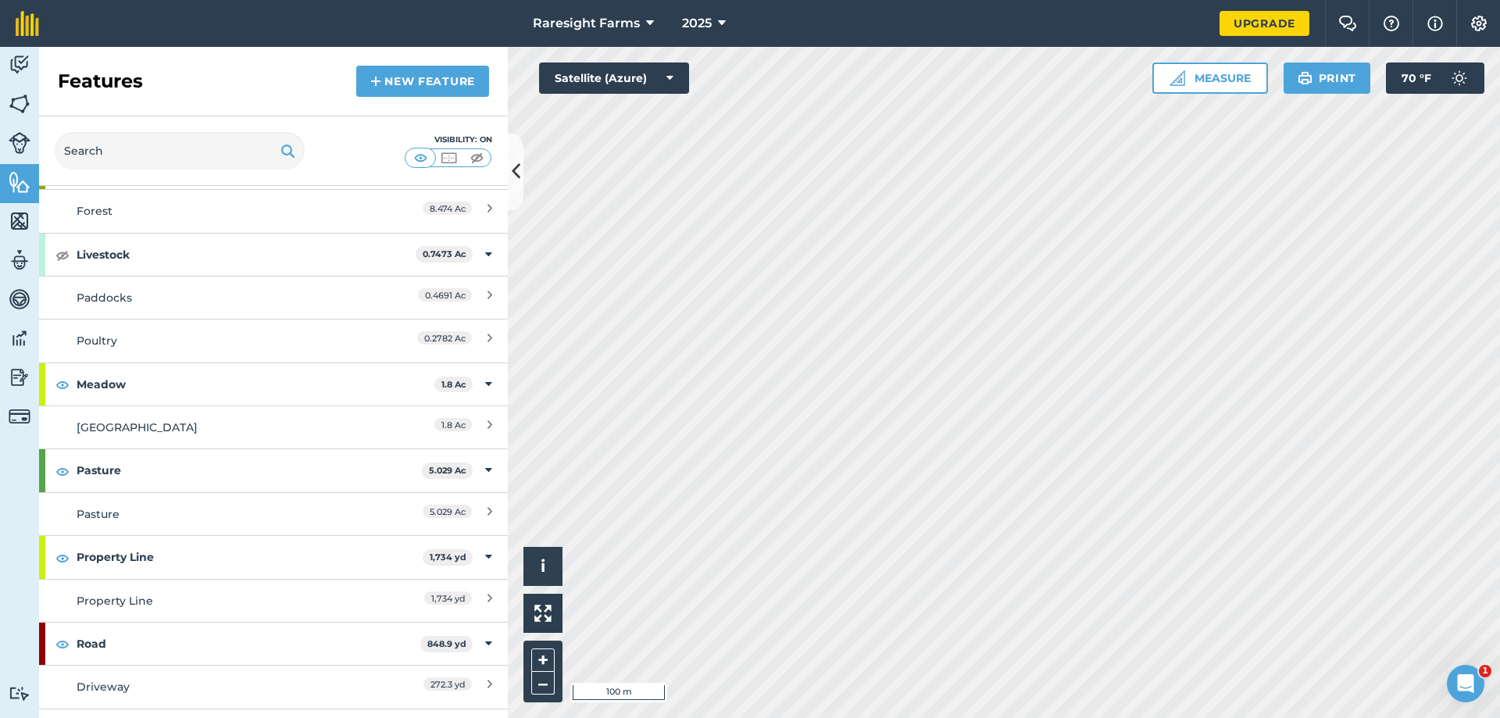 This screenshot has width=1500, height=718. I want to click on div: Property Line, so click(215, 601).